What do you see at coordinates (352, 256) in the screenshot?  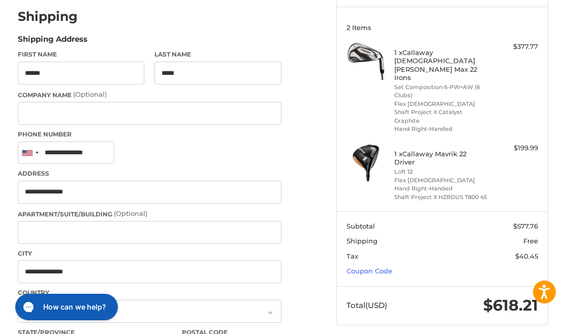 I see `span: Tax` at bounding box center [352, 256].